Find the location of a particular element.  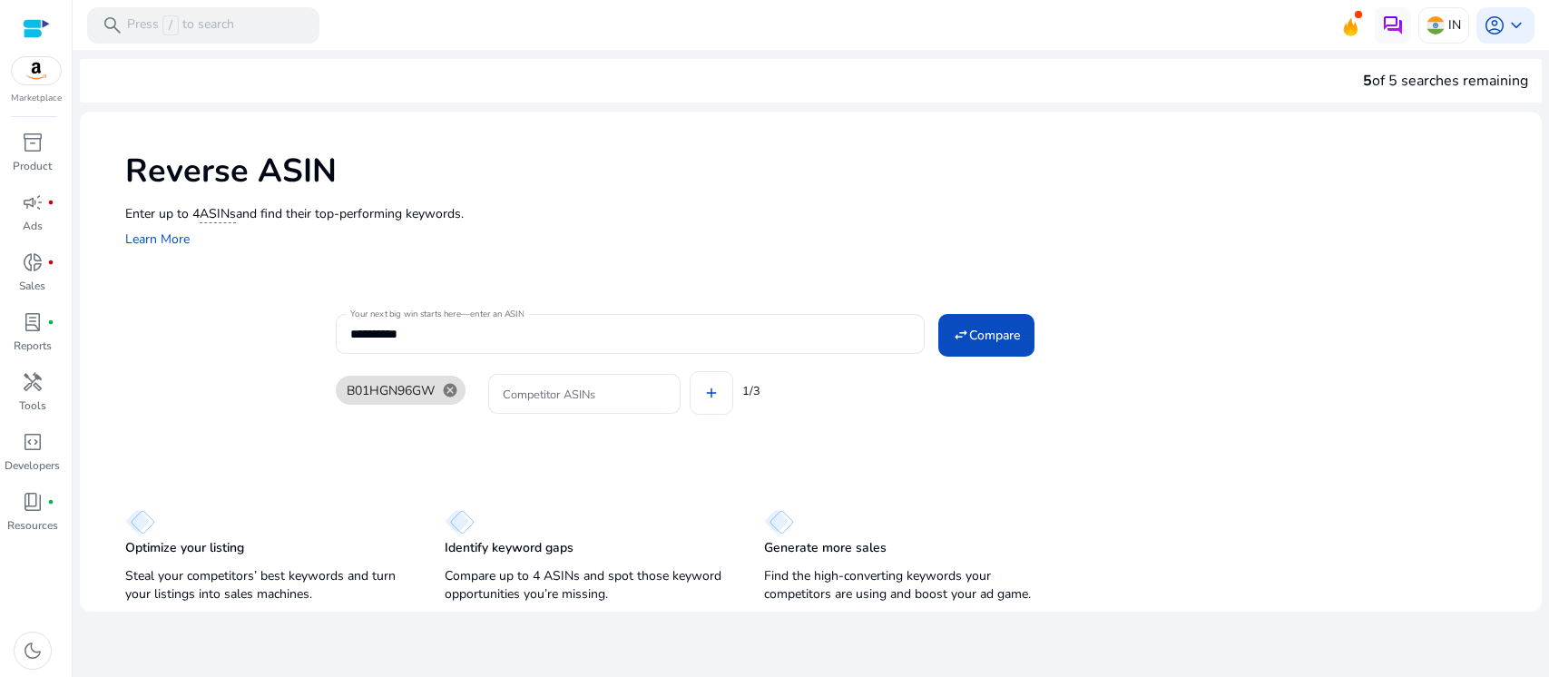

span: 5 is located at coordinates (1367, 81).